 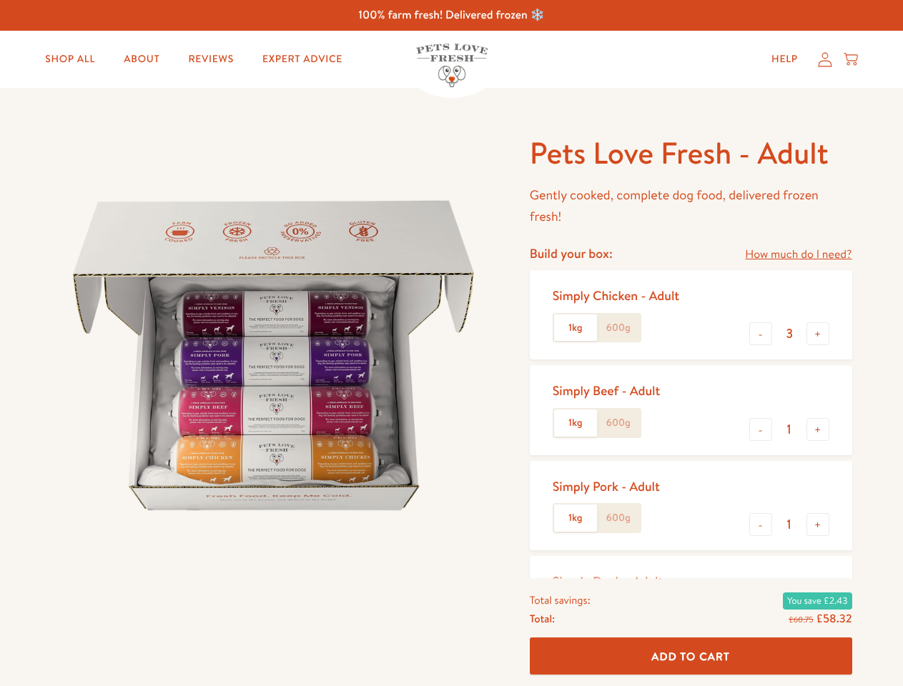 What do you see at coordinates (834, 618) in the screenshot?
I see `span: £58.32` at bounding box center [834, 618].